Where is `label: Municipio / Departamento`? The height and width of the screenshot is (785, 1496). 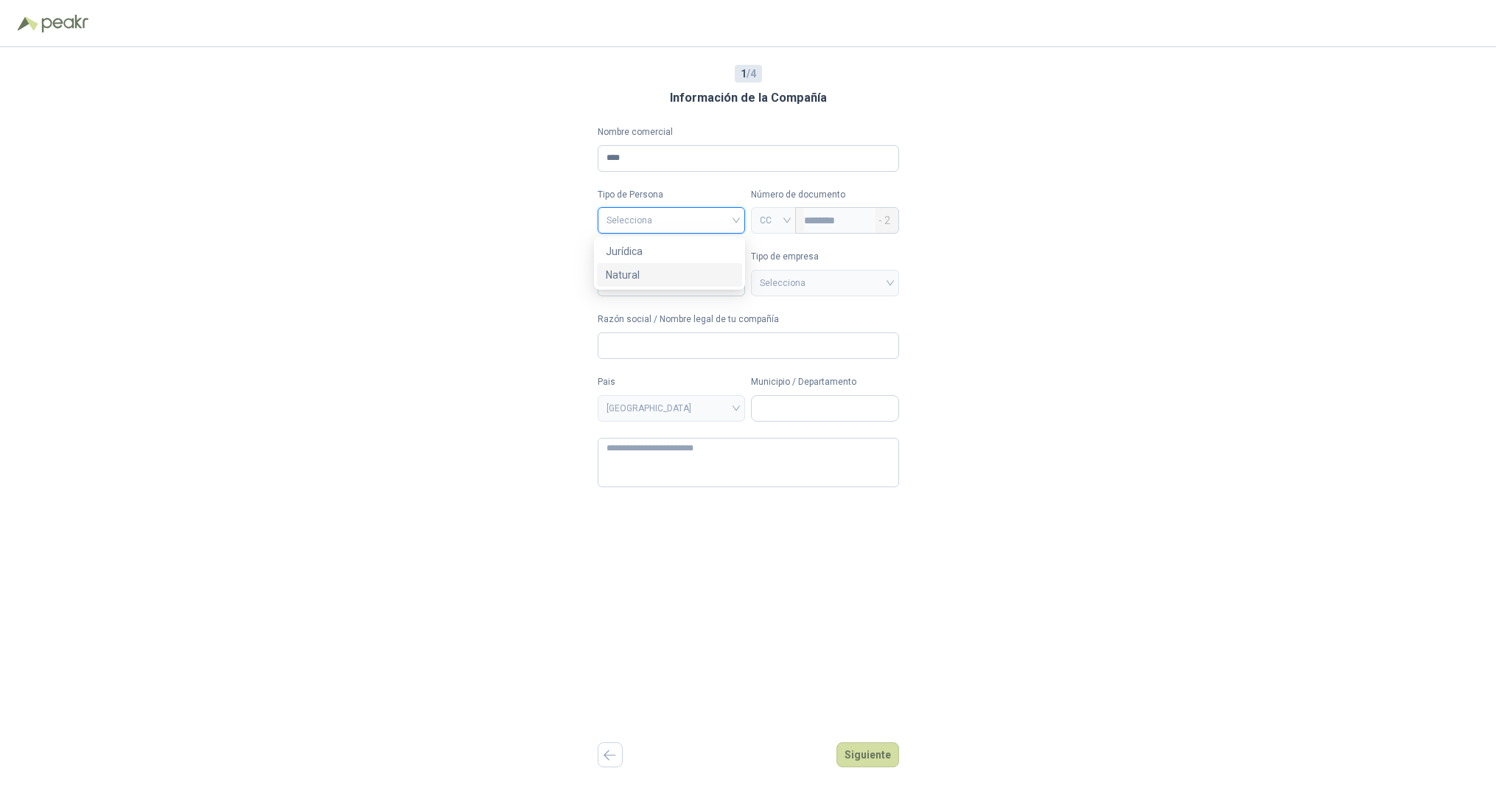 label: Municipio / Departamento is located at coordinates (825, 382).